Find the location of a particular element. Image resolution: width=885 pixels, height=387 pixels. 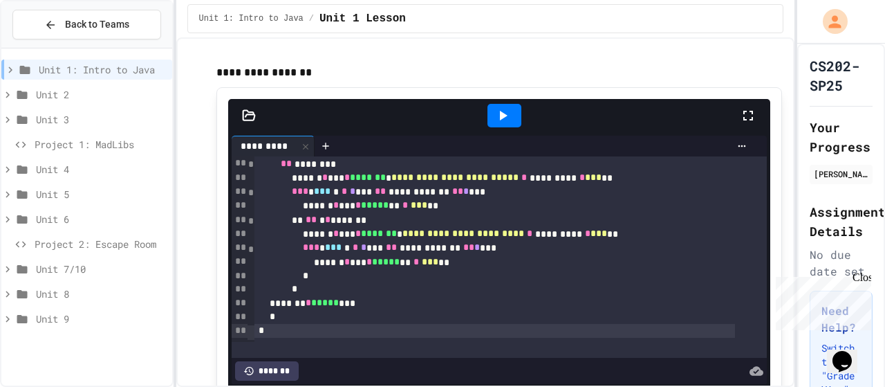

span: Unit 5 is located at coordinates (101, 194).